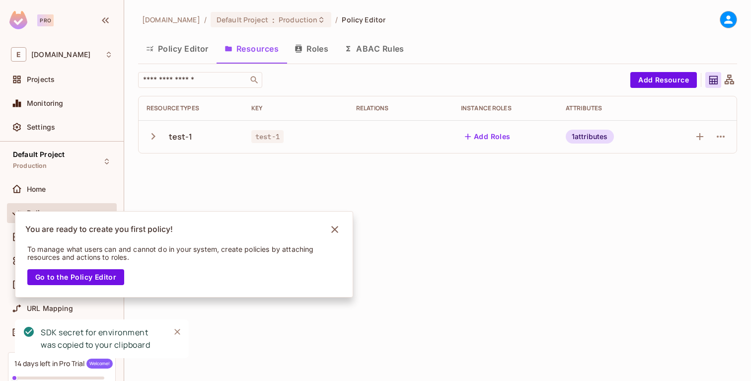 This screenshot has height=381, width=751. Describe the element at coordinates (487, 137) in the screenshot. I see `button: Add Roles` at that location.